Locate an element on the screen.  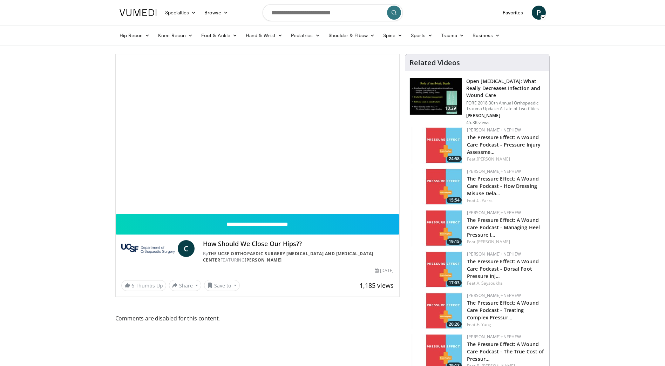
a: V. Saysoukha is located at coordinates (490, 283).